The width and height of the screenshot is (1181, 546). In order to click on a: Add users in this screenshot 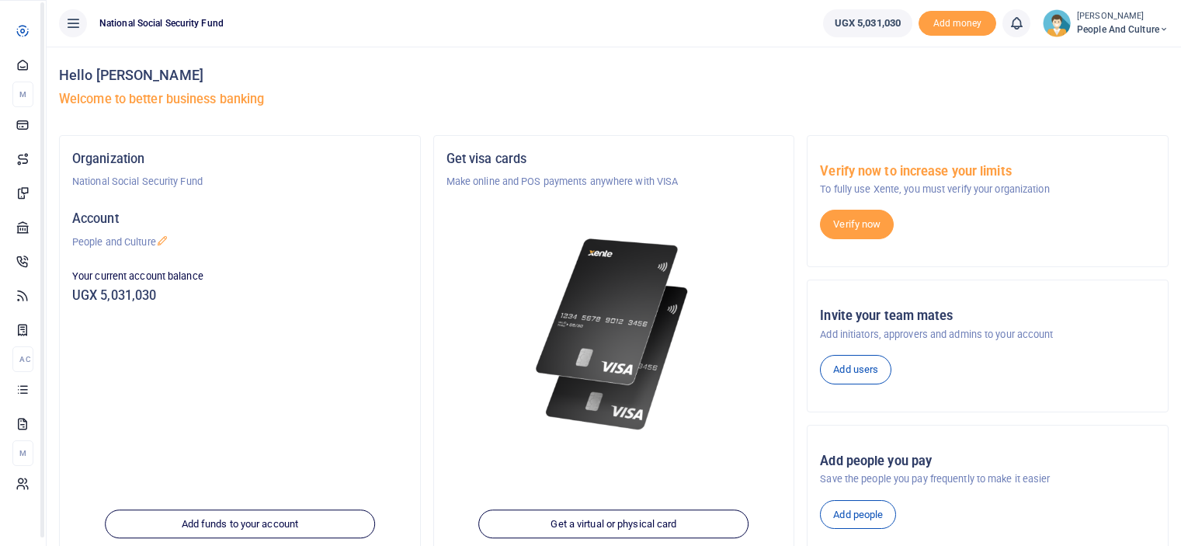, I will do `click(856, 370)`.